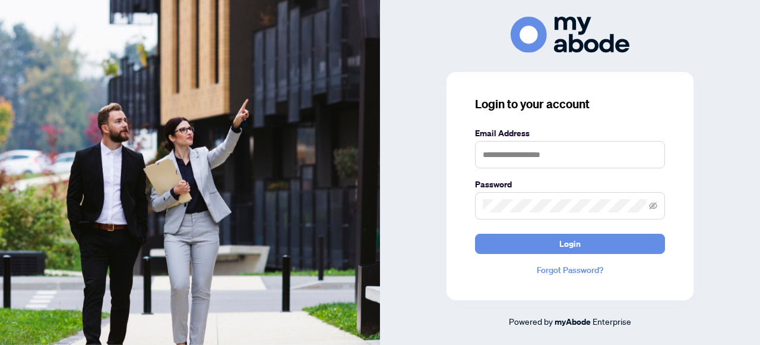 The width and height of the screenshot is (760, 345). Describe the element at coordinates (570, 104) in the screenshot. I see `h3: Login to your account` at that location.